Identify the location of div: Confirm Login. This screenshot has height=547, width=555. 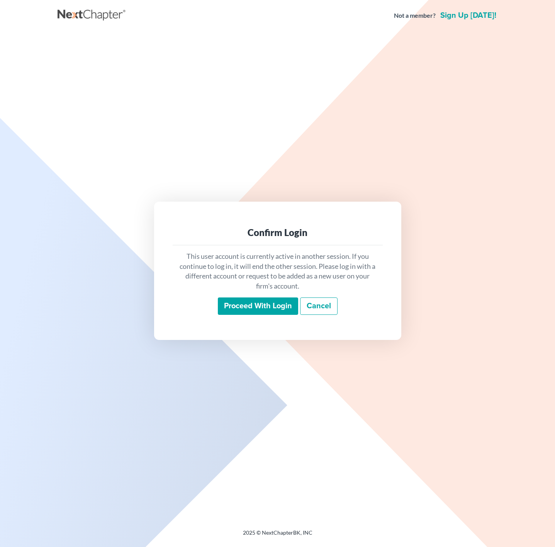
(278, 233).